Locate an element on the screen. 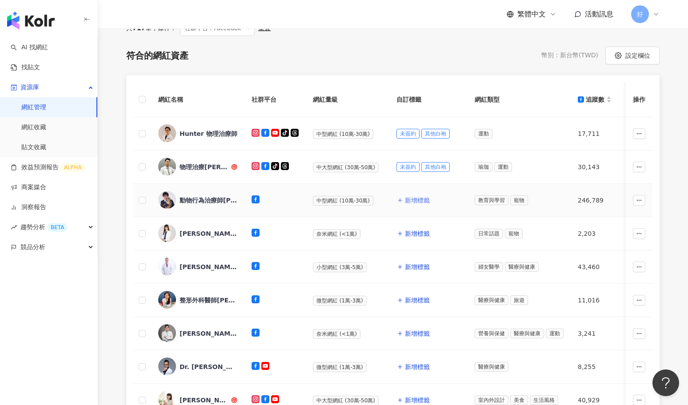 This screenshot has width=688, height=405. th: 網紅名稱 is located at coordinates (198, 100).